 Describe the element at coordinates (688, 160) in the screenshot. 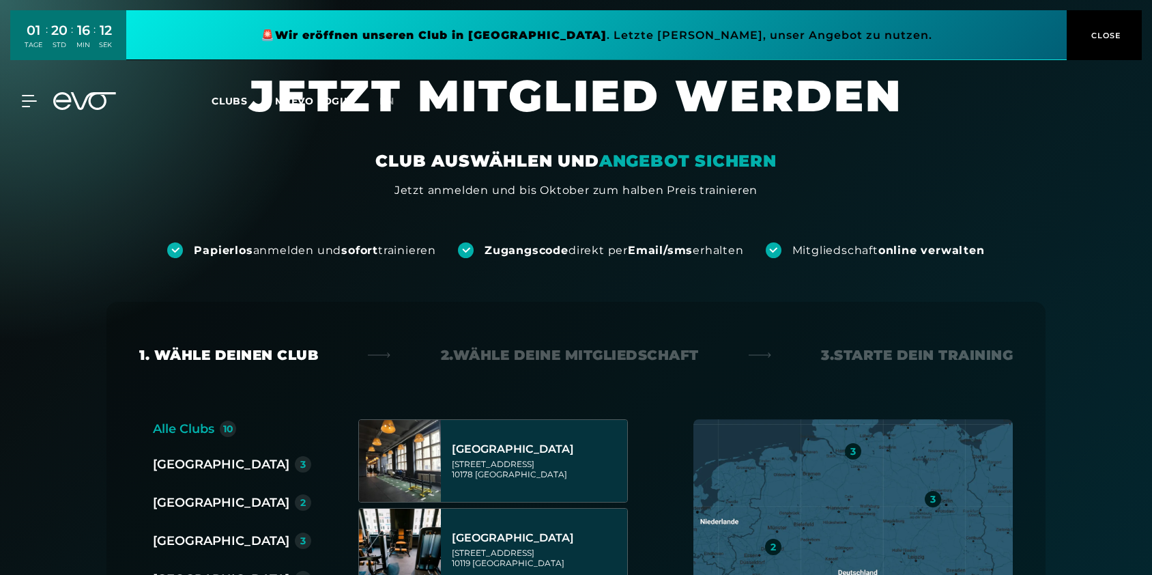

I see `em: ANGEBOT SICHERN` at that location.